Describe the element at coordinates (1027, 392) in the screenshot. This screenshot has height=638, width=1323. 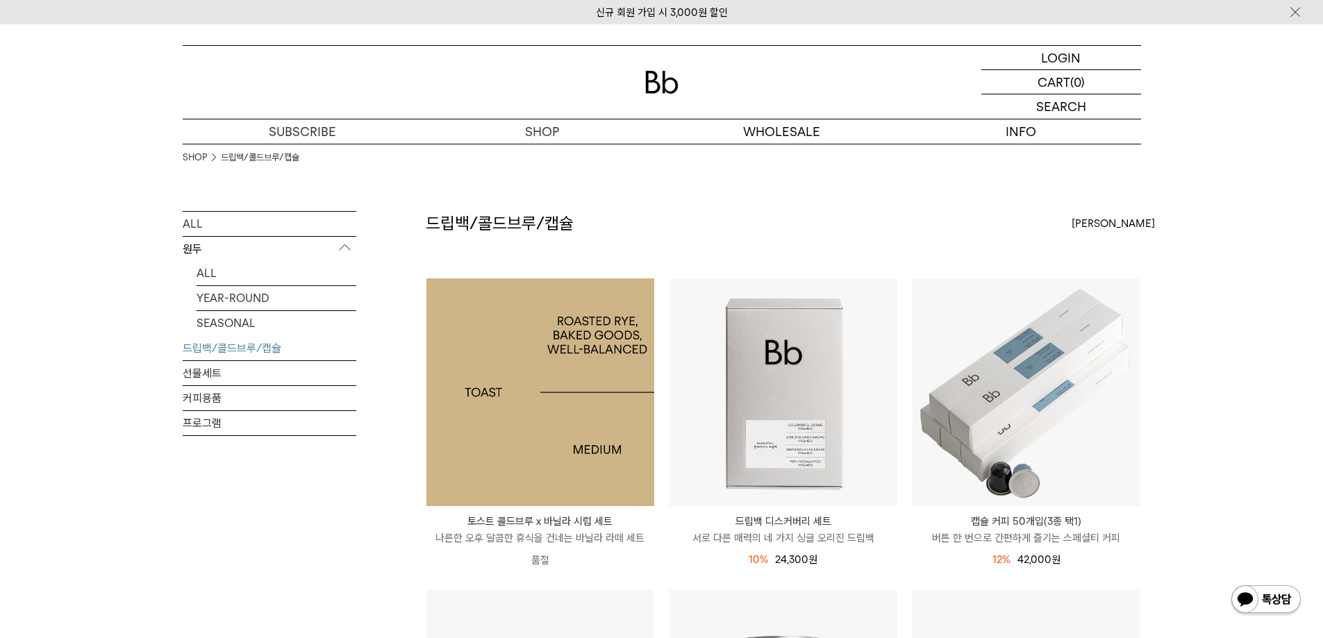
I see `a: 캡슐 커피 50개입(3종 택1)` at that location.